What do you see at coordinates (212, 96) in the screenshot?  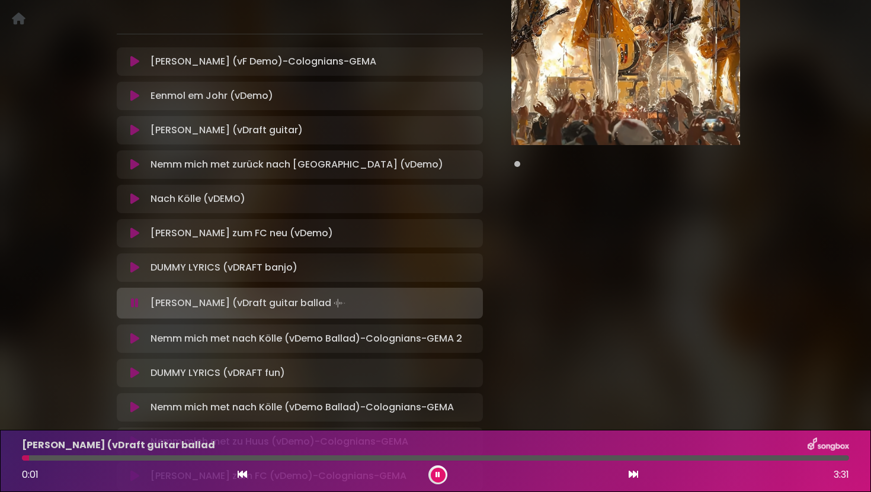 I see `p: Eenmol em Johr (vDemo)` at bounding box center [212, 96].